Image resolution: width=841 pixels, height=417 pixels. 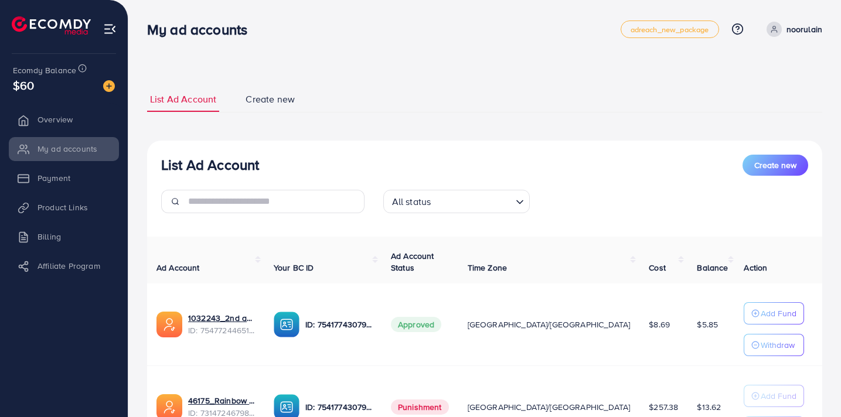 I want to click on img: ic-ads-acc.e4c84228.svg, so click(x=169, y=325).